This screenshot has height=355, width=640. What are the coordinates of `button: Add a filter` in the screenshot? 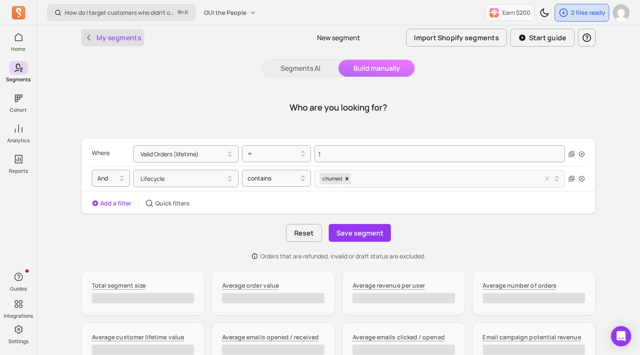 It's located at (111, 203).